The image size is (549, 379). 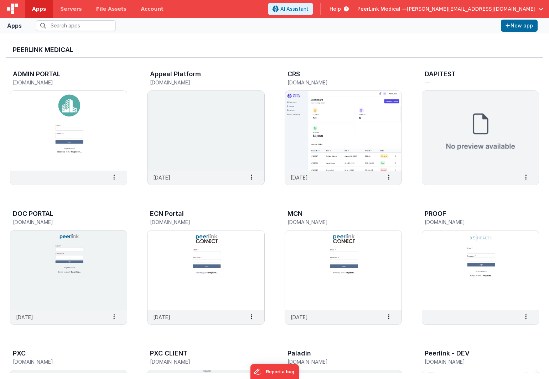 What do you see at coordinates (382, 9) in the screenshot?
I see `span: PeerLink Medical —` at bounding box center [382, 9].